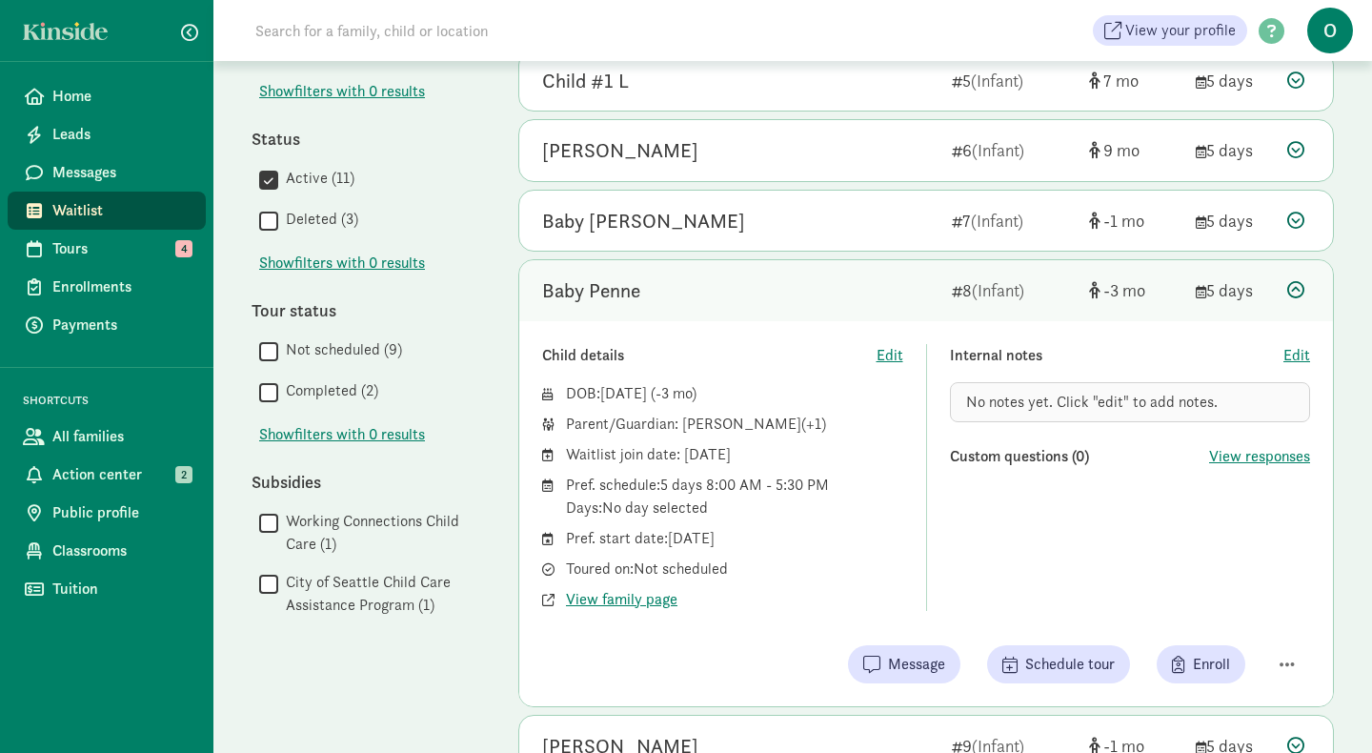  I want to click on a: Classrooms, so click(107, 551).